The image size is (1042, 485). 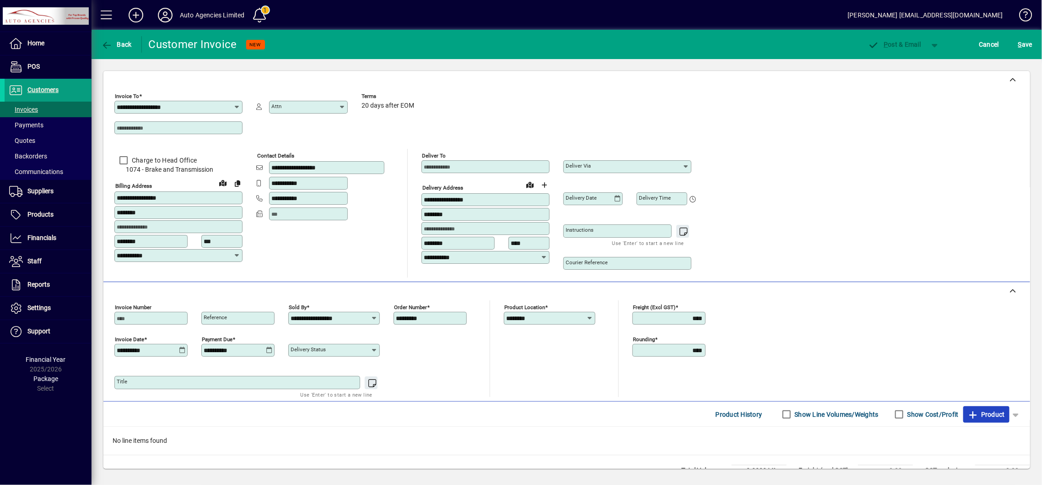 I want to click on mat-label: Invoice number, so click(x=133, y=307).